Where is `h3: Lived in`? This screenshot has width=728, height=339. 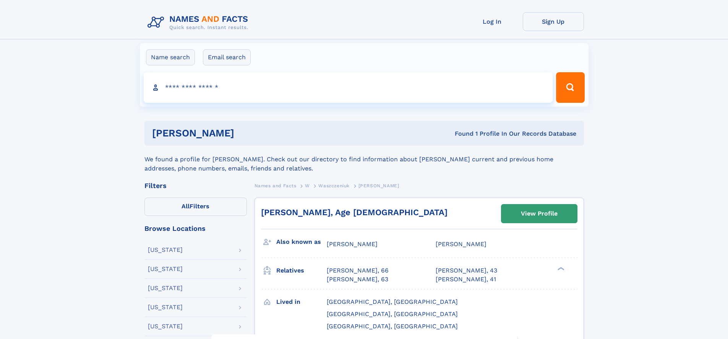 h3: Lived in is located at coordinates (301, 302).